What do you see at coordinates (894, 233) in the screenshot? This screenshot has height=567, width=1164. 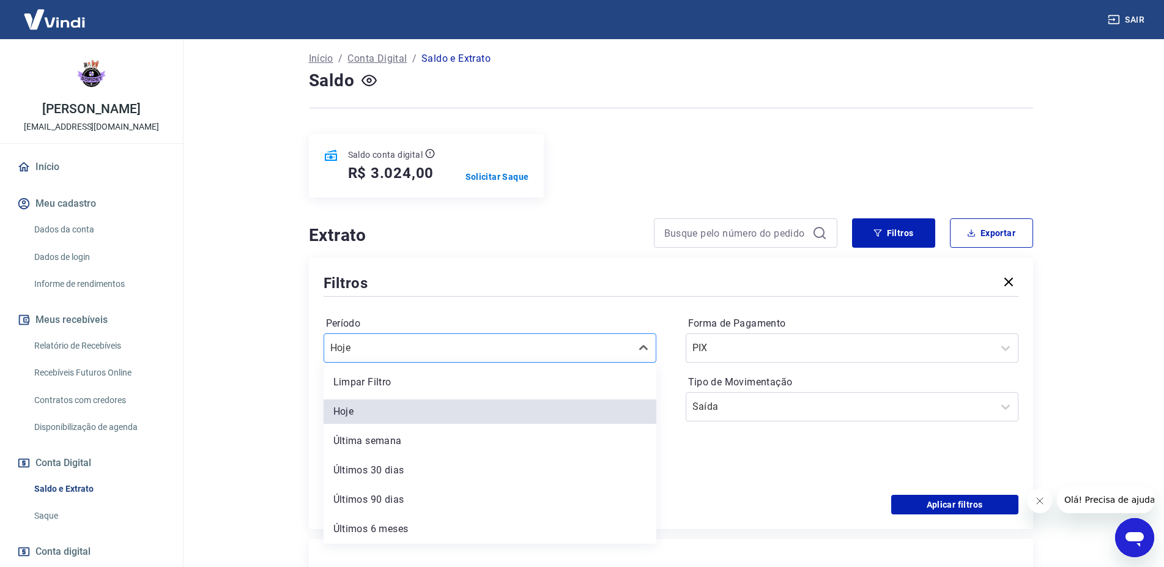 I see `button: Filtros` at bounding box center [894, 233].